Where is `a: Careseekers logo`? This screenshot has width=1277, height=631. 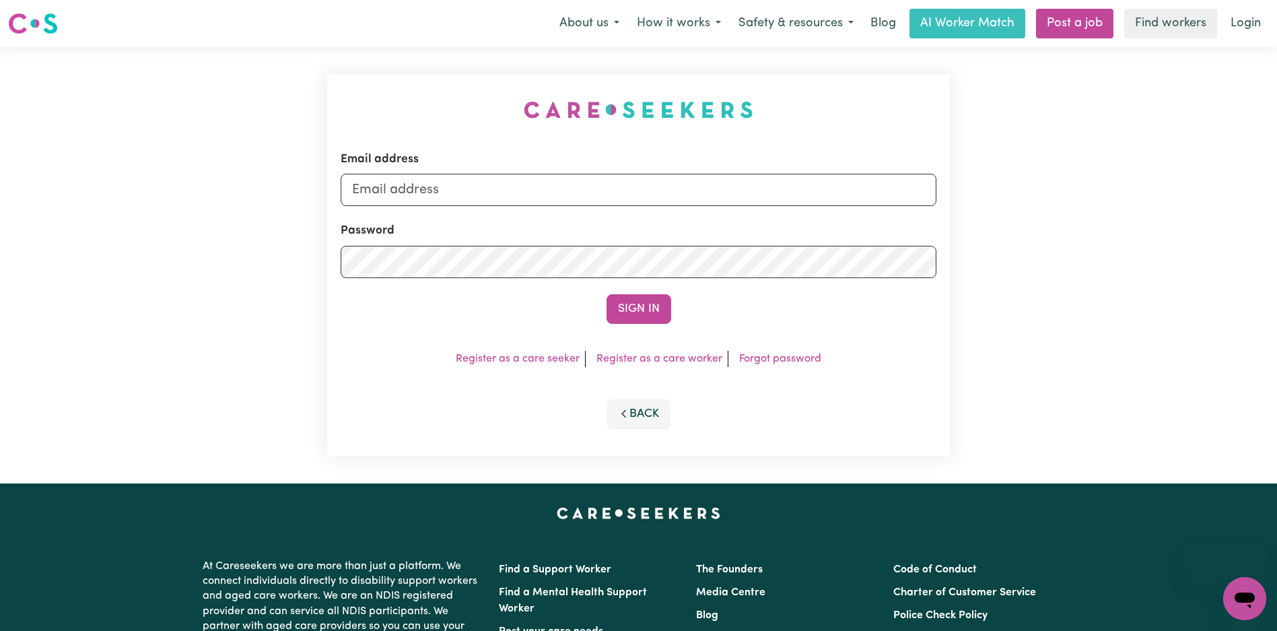
a: Careseekers logo is located at coordinates (33, 24).